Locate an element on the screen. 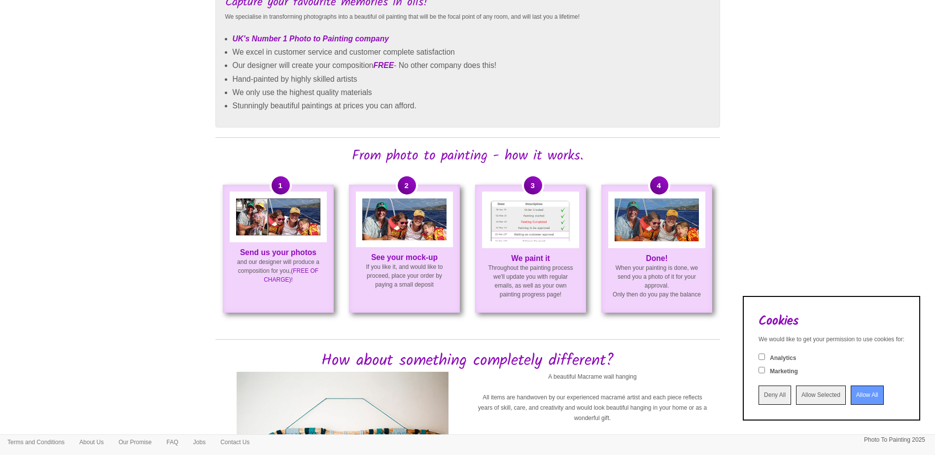  span: 2 is located at coordinates (407, 185).